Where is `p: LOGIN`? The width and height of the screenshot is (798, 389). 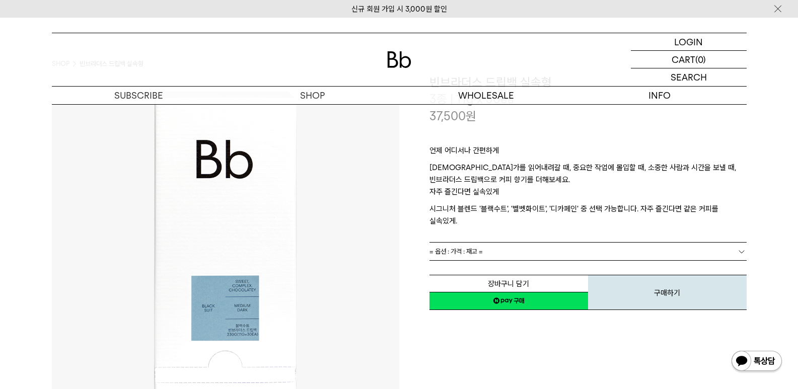
p: LOGIN is located at coordinates (689, 42).